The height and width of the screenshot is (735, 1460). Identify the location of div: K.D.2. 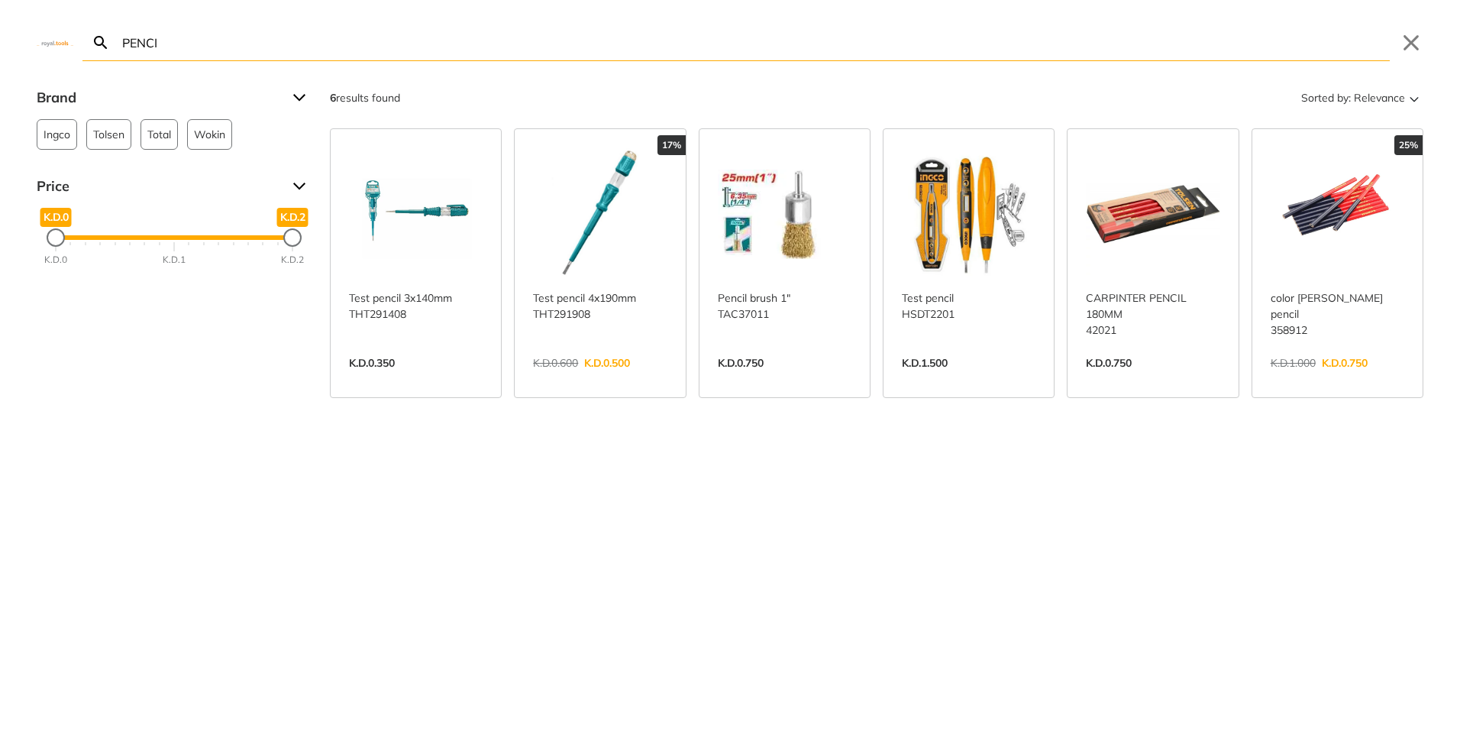
(292, 260).